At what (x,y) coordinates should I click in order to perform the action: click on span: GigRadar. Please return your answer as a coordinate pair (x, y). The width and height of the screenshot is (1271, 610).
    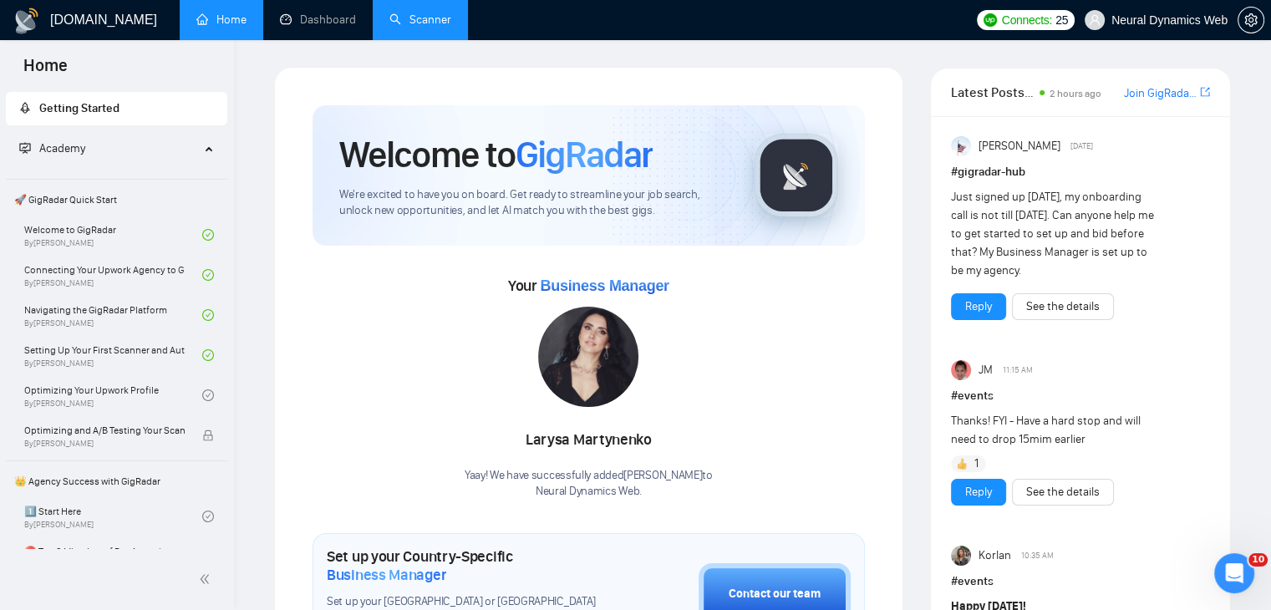
    Looking at the image, I should click on (584, 155).